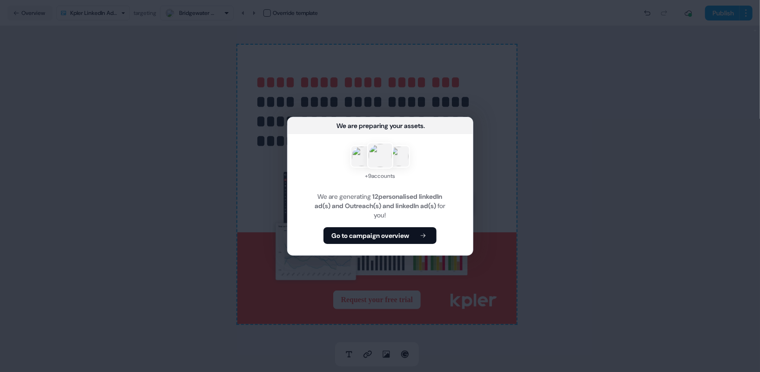 Image resolution: width=760 pixels, height=372 pixels. Describe the element at coordinates (380, 176) in the screenshot. I see `div: + 9 accounts` at that location.